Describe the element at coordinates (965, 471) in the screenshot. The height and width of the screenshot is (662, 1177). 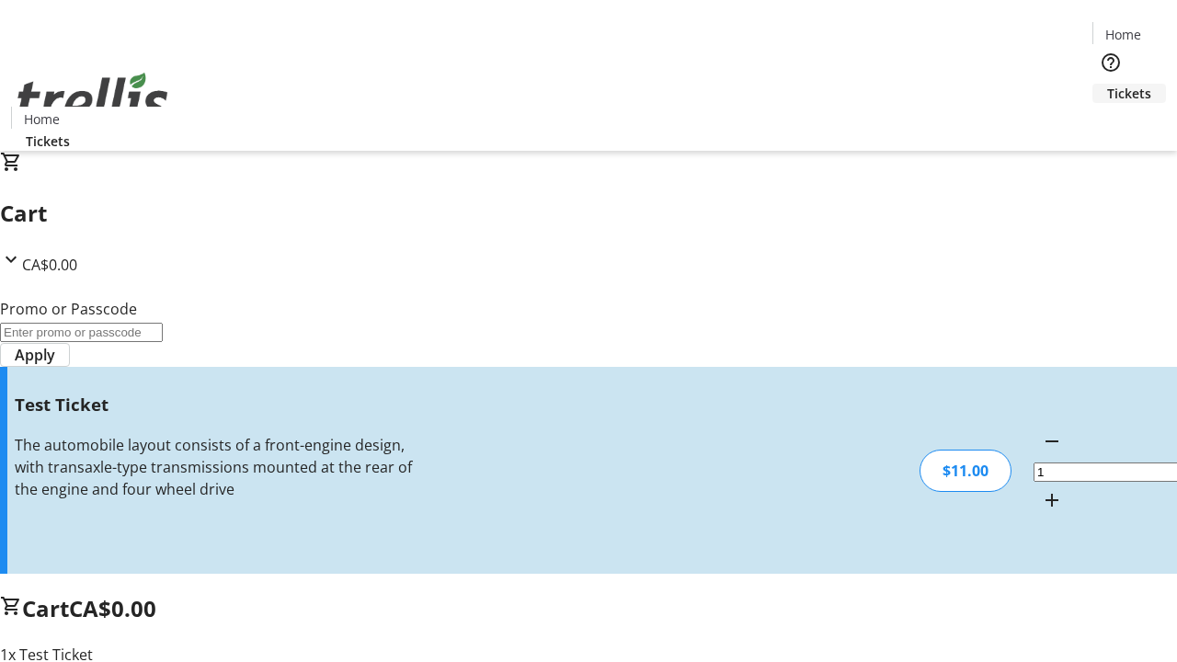
I see `div: $11.00` at that location.